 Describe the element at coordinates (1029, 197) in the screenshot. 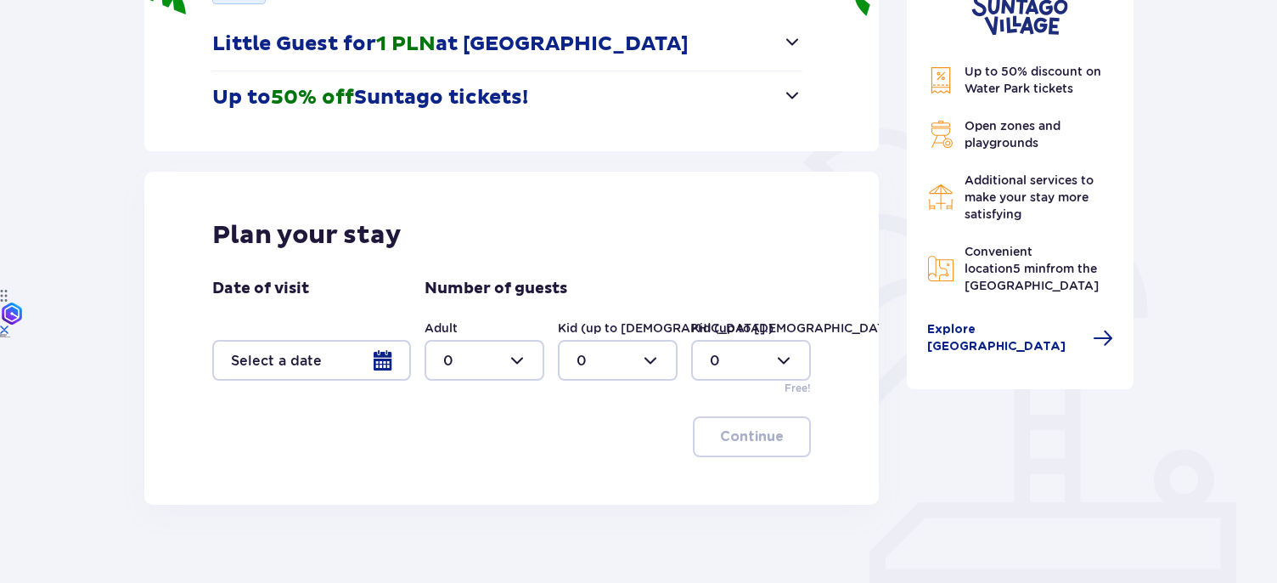

I see `span: Additional services to make your stay more satisfying` at that location.